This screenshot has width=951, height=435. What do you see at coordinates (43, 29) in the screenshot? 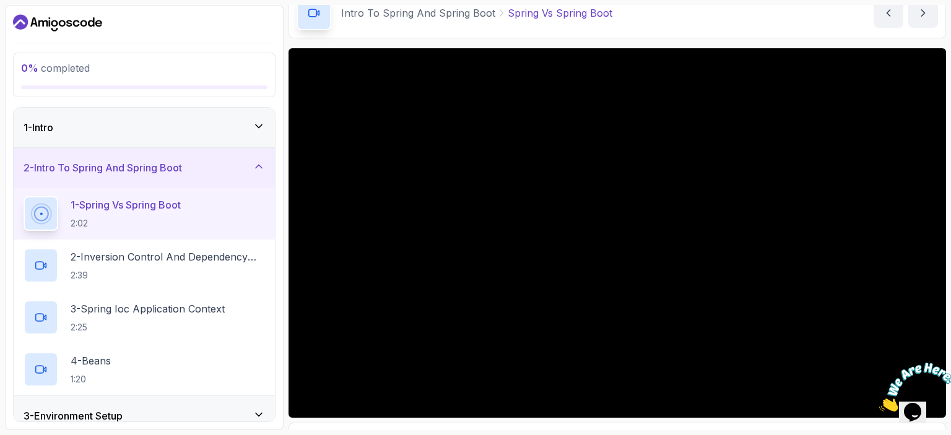
I see `img: Chat attention grabber` at bounding box center [43, 29].